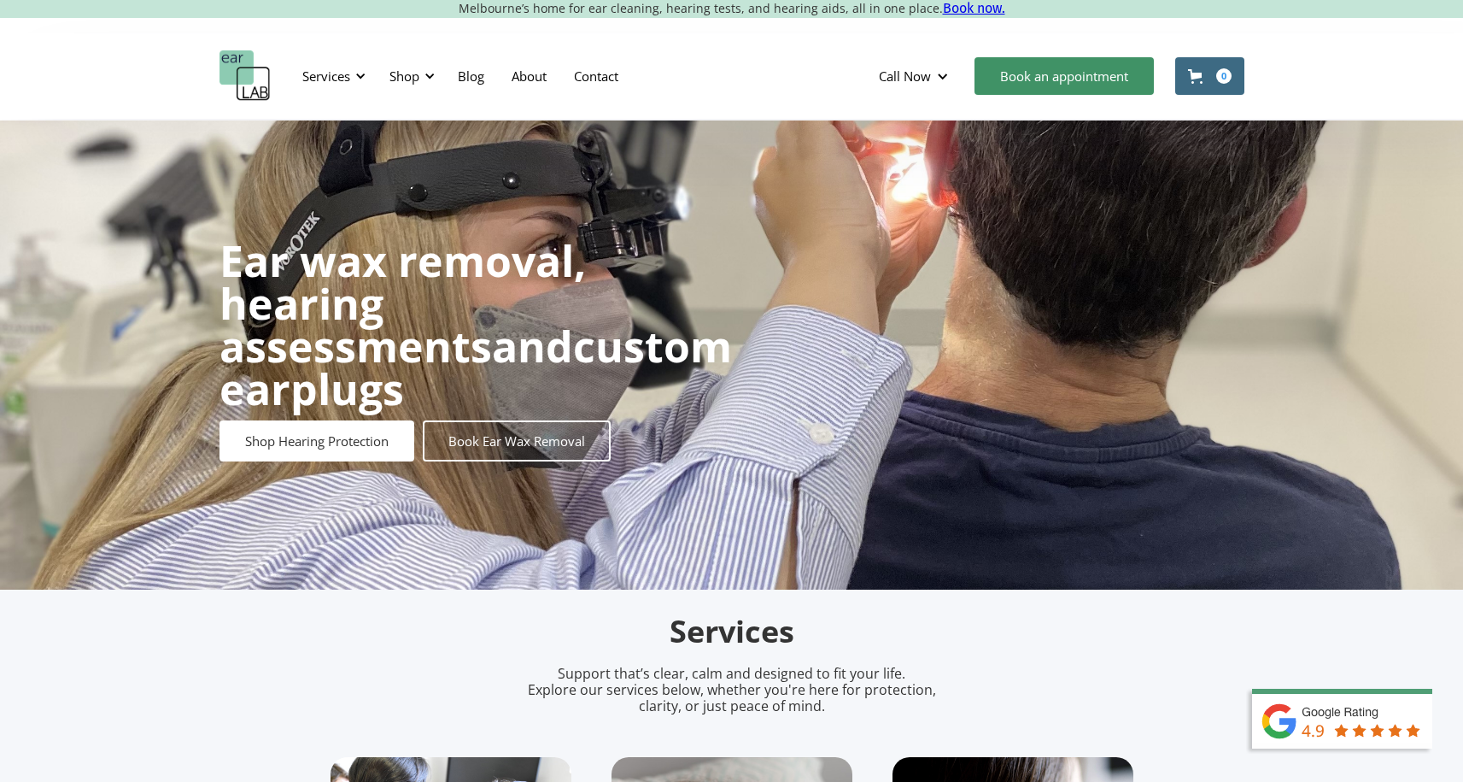  Describe the element at coordinates (476, 367) in the screenshot. I see `strong: custom earplugs` at that location.